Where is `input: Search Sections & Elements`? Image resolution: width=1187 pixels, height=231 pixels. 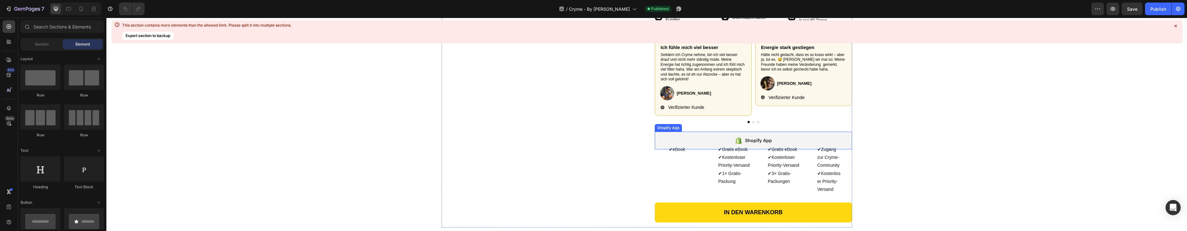 input: Search Sections & Elements is located at coordinates (62, 27).